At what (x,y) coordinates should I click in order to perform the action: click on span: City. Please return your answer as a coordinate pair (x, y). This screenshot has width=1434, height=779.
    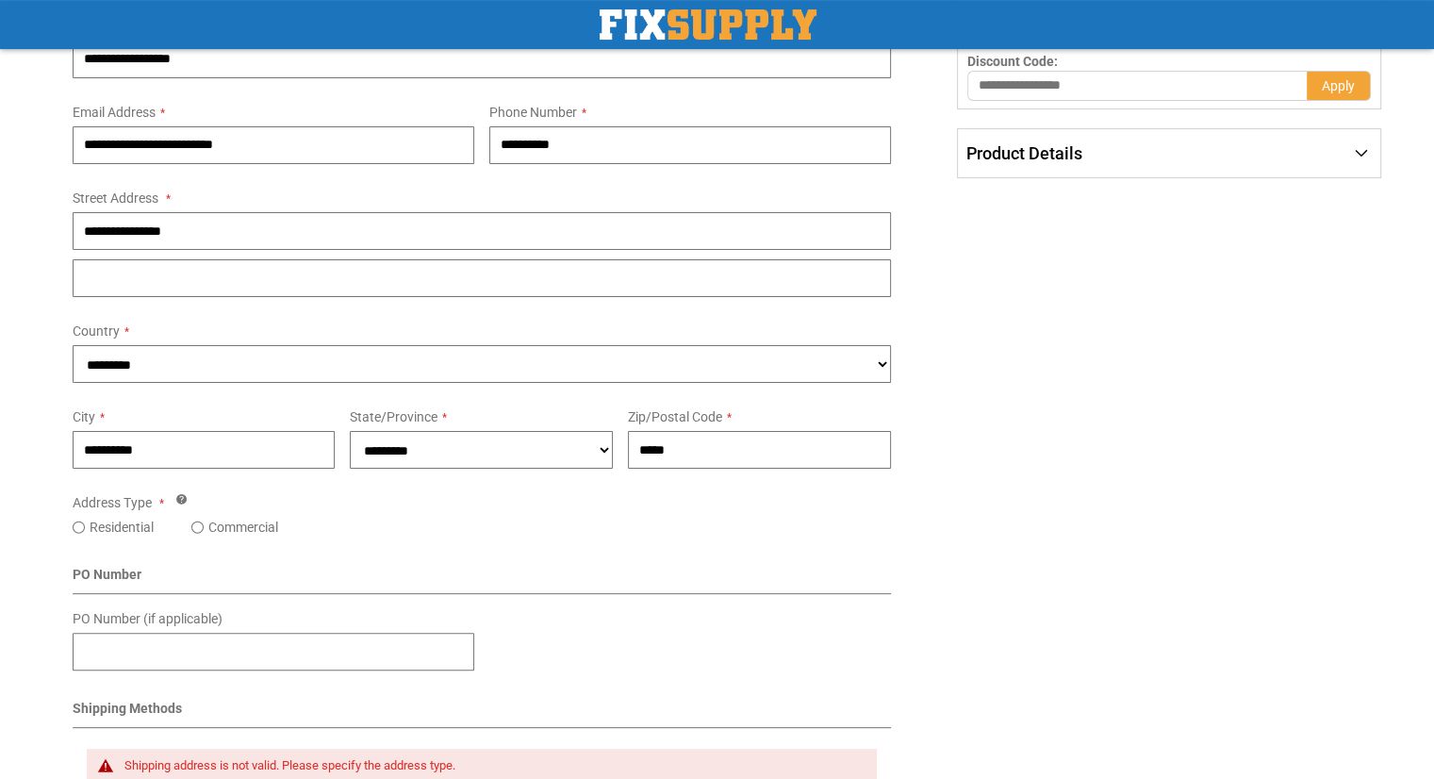
    Looking at the image, I should click on (84, 417).